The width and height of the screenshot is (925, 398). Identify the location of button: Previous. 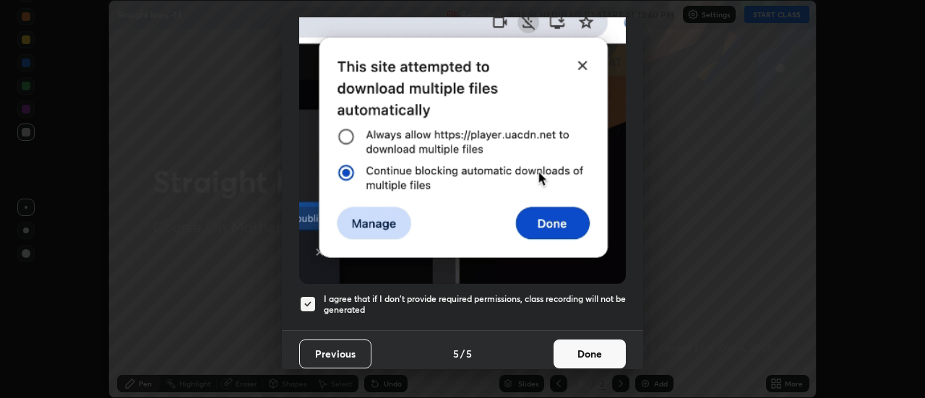
(335, 354).